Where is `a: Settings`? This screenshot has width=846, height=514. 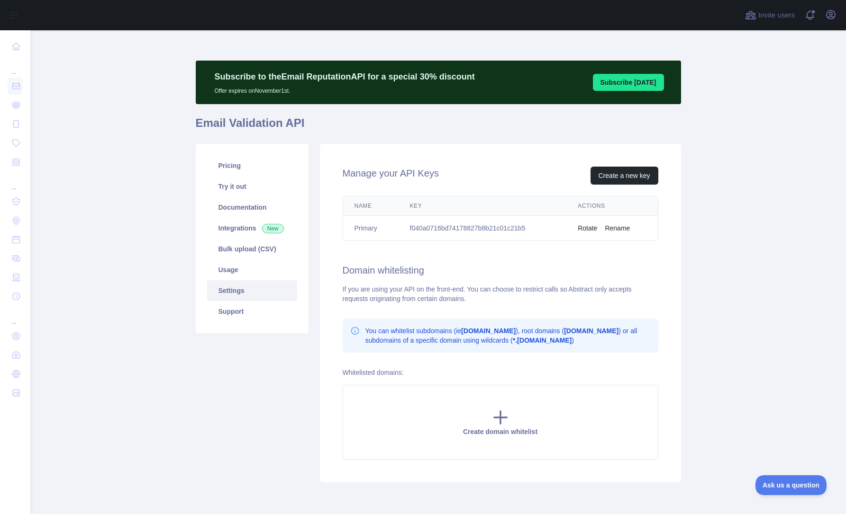 a: Settings is located at coordinates (252, 291).